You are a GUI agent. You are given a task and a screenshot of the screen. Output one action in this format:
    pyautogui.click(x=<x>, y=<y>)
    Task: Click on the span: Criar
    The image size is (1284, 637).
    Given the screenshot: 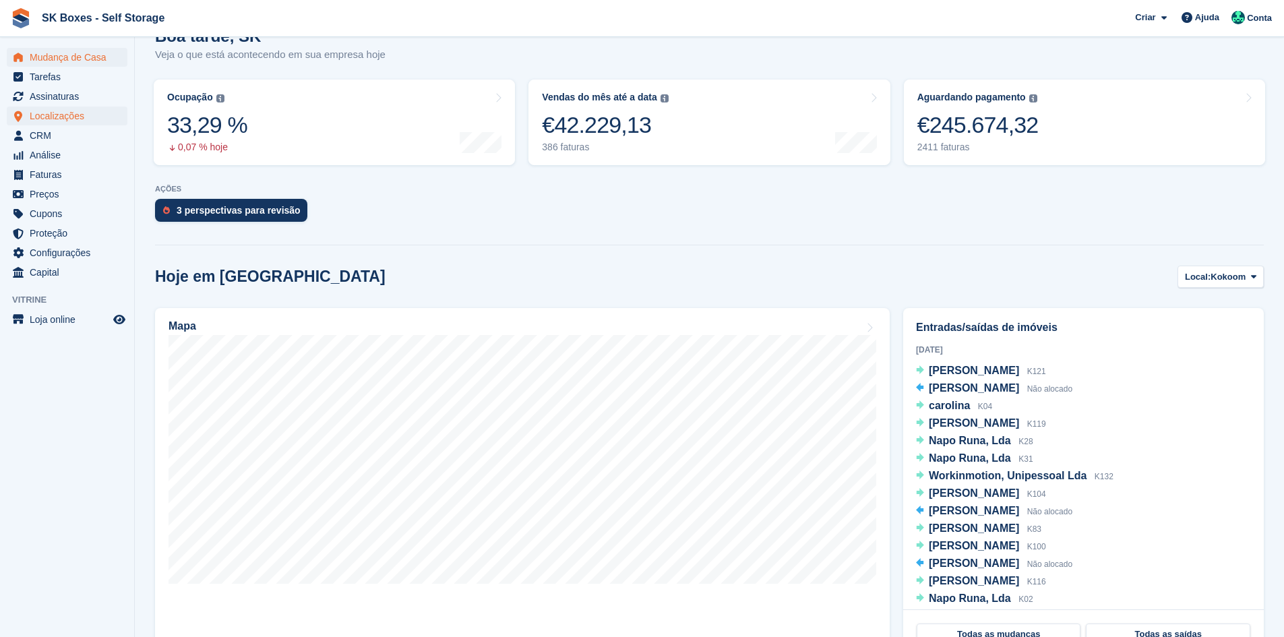 What is the action you would take?
    pyautogui.click(x=1145, y=18)
    